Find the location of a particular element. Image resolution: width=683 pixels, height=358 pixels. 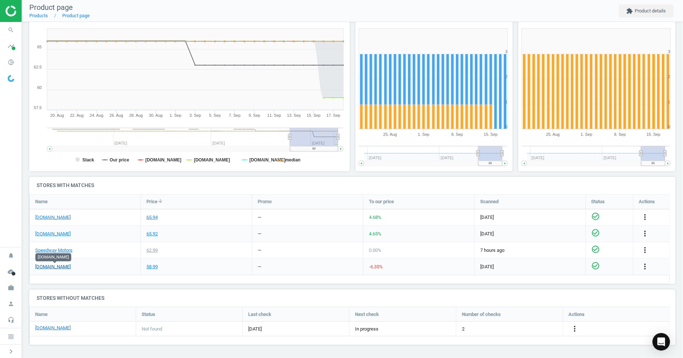

i: timeline is located at coordinates (11, 46).